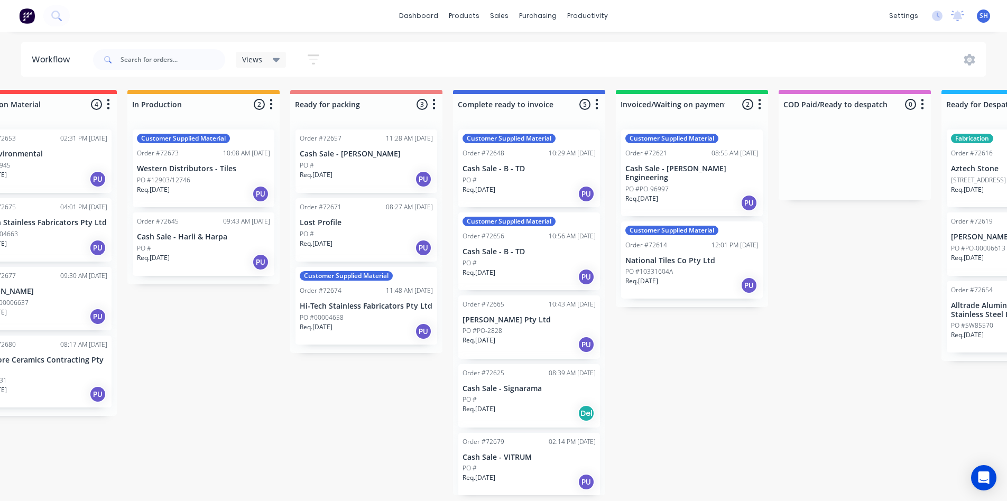 The height and width of the screenshot is (501, 1007). I want to click on p: Cash Sale - VITRUM, so click(529, 457).